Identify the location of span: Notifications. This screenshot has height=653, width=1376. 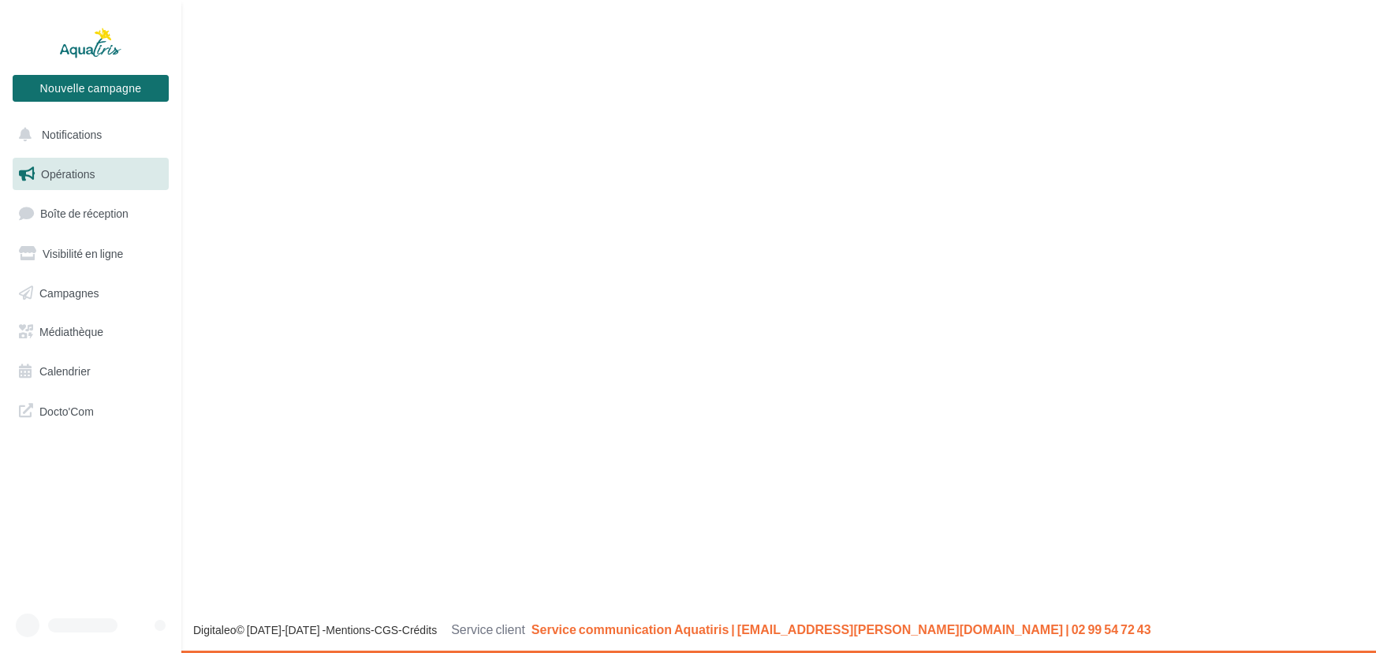
(72, 134).